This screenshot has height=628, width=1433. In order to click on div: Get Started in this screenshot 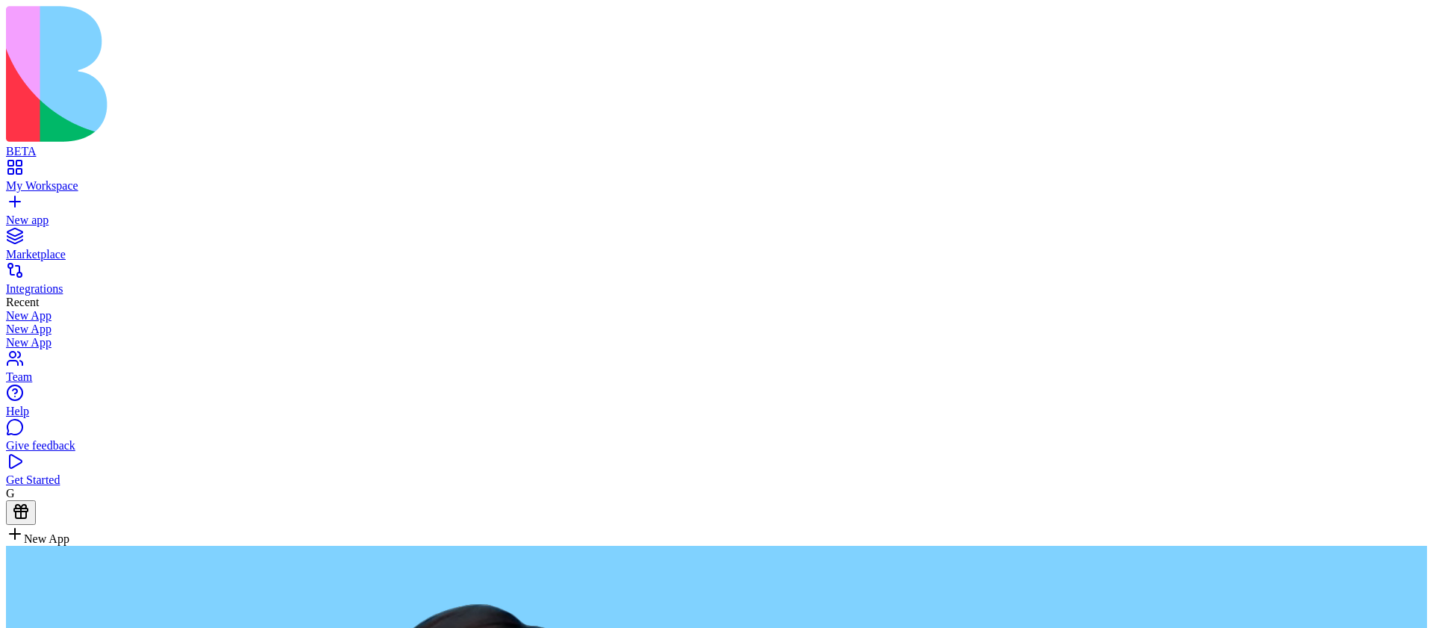, I will do `click(716, 480)`.